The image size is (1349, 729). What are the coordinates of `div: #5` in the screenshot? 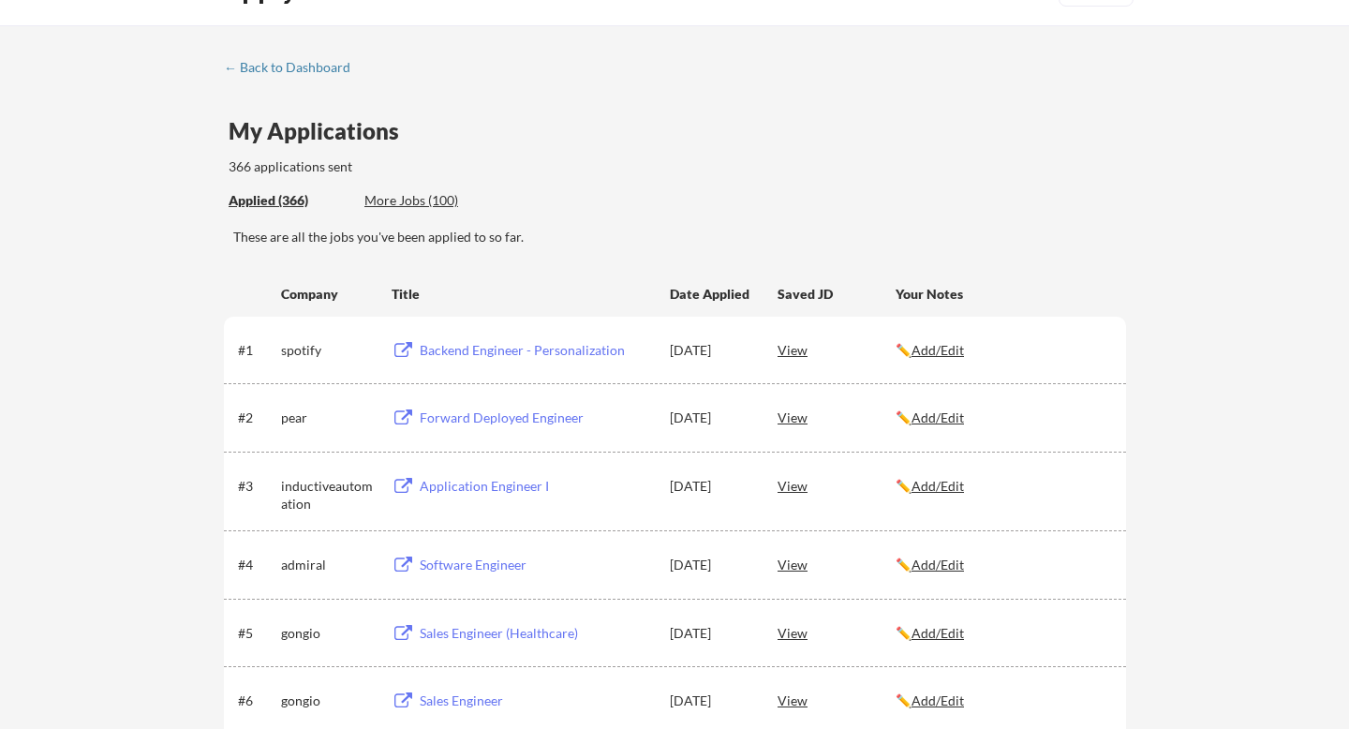 It's located at (256, 633).